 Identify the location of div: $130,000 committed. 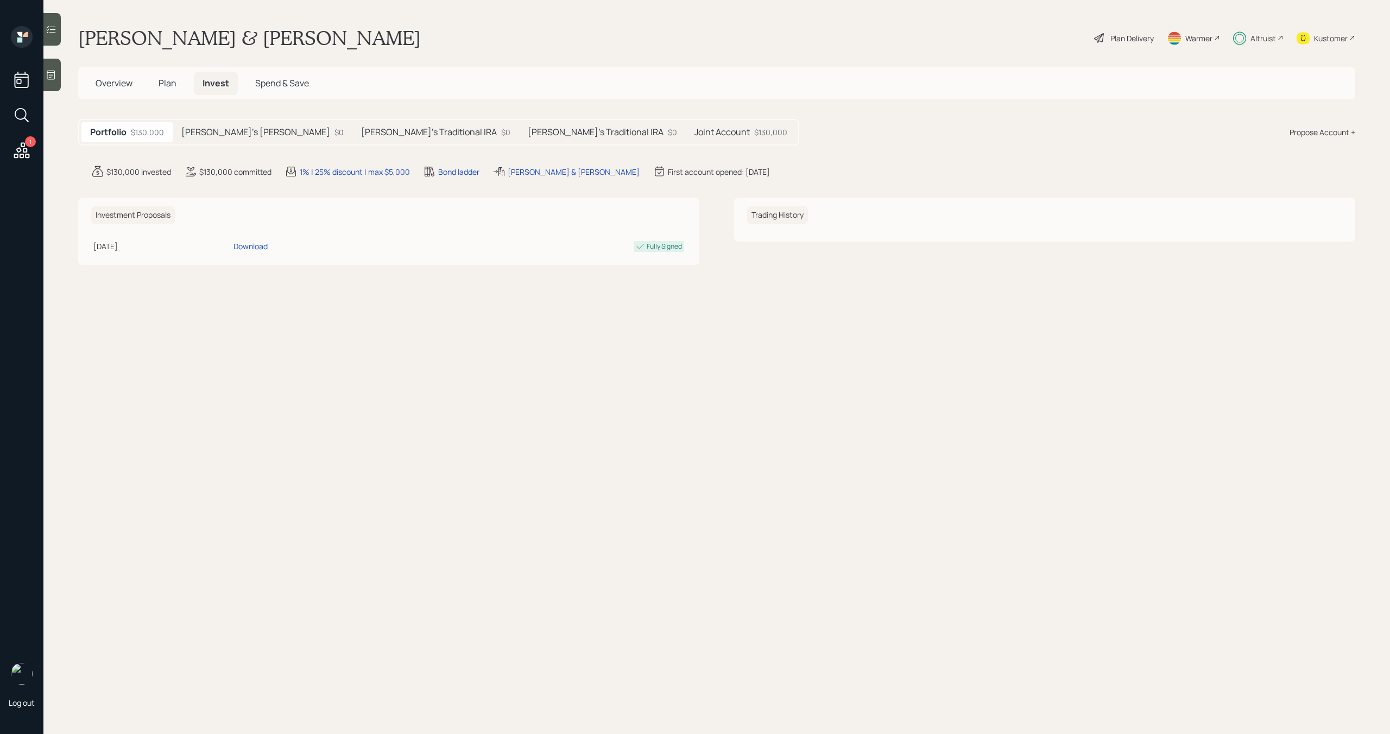
(235, 172).